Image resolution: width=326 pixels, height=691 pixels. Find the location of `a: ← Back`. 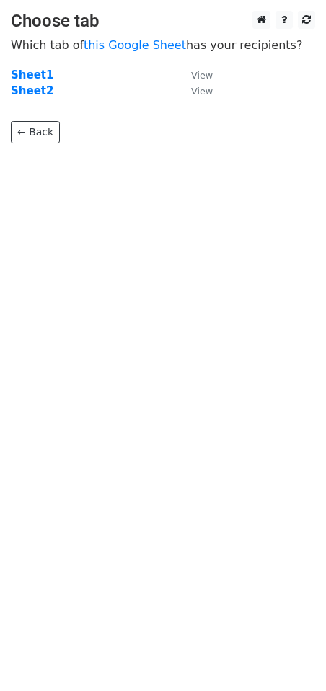

a: ← Back is located at coordinates (35, 132).